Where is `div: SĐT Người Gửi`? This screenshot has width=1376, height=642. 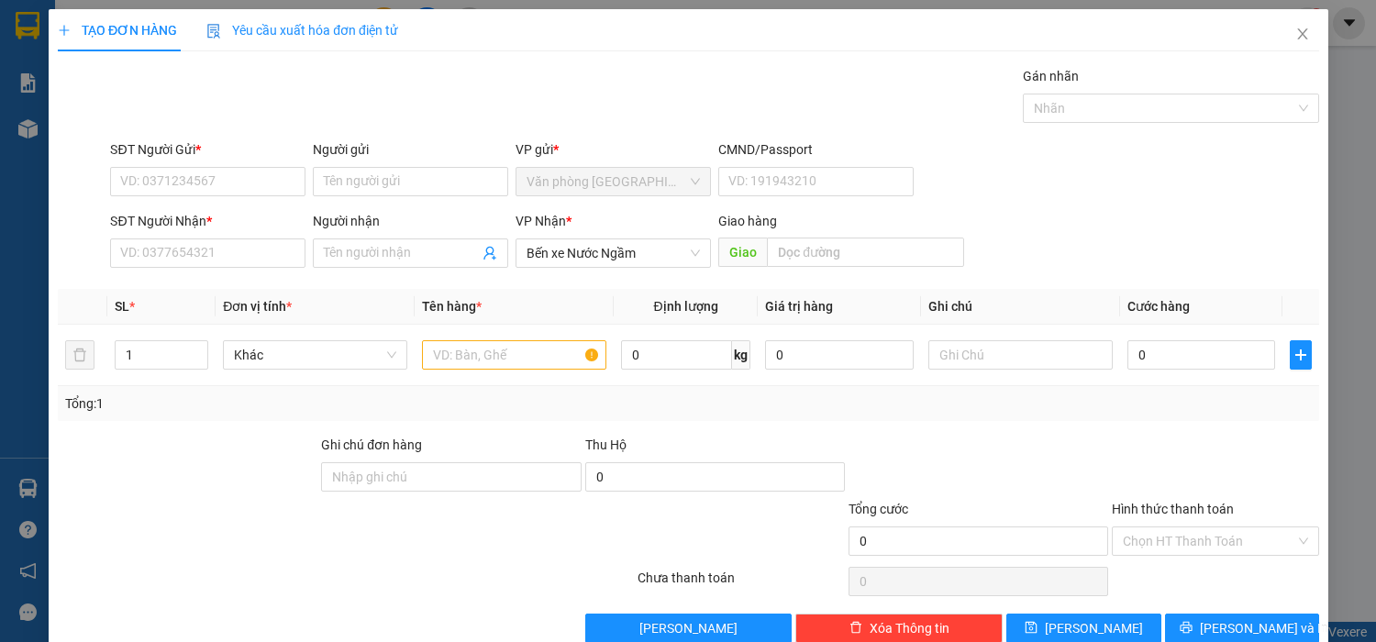 div: SĐT Người Gửi is located at coordinates (207, 150).